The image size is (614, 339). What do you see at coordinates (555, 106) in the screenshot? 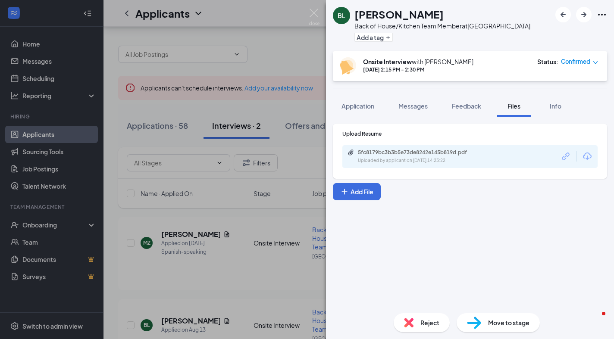
I see `span: Info` at bounding box center [555, 106].